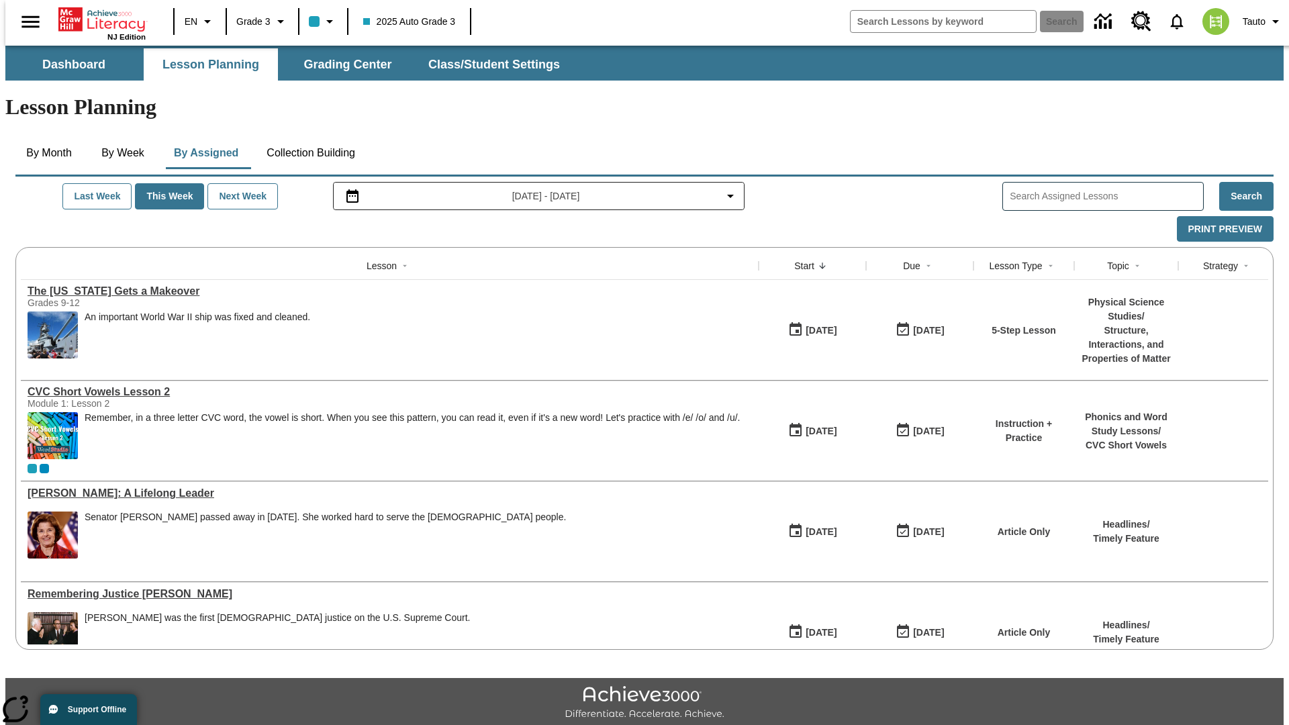  I want to click on button: Open side menu, so click(30, 21).